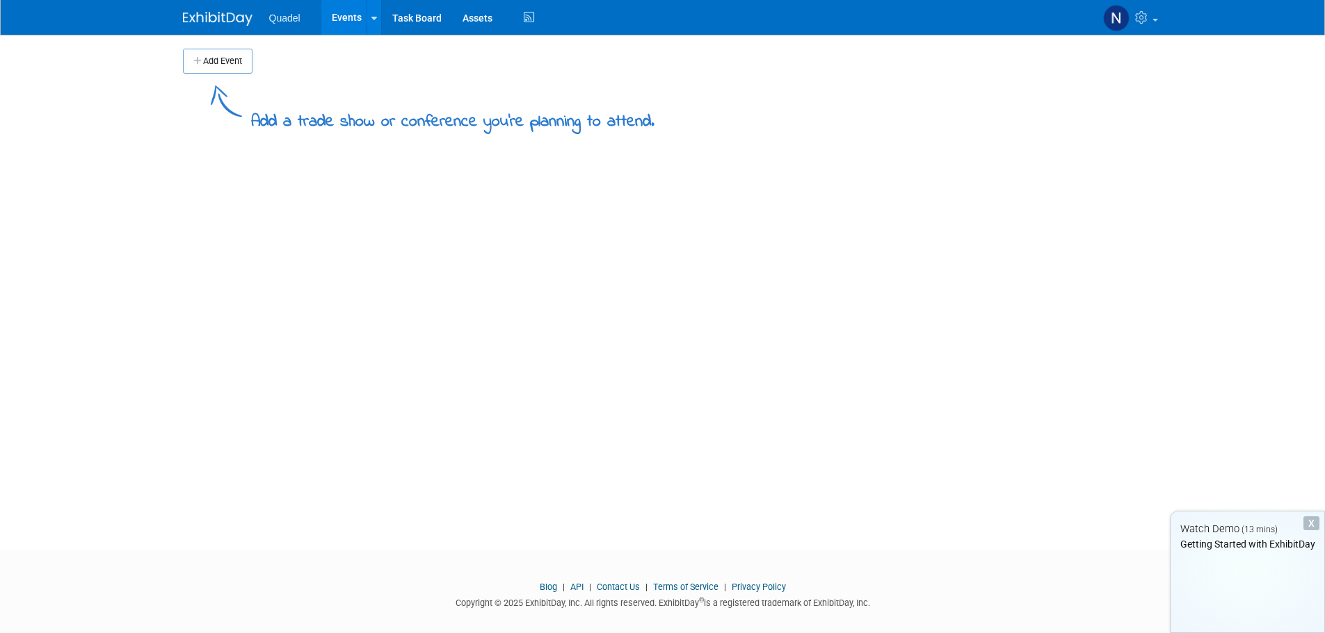 This screenshot has height=633, width=1325. Describe the element at coordinates (548, 587) in the screenshot. I see `a: Blog` at that location.